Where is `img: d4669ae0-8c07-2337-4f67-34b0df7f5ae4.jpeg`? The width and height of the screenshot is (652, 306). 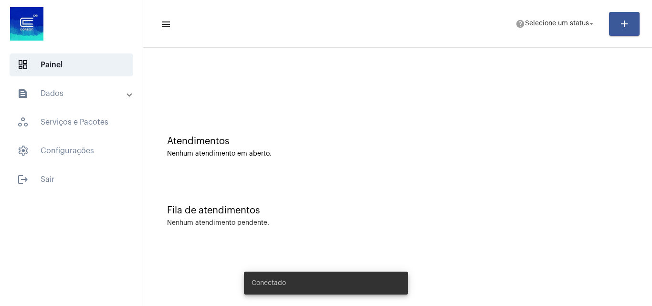 img: d4669ae0-8c07-2337-4f67-34b0df7f5ae4.jpeg is located at coordinates (27, 24).